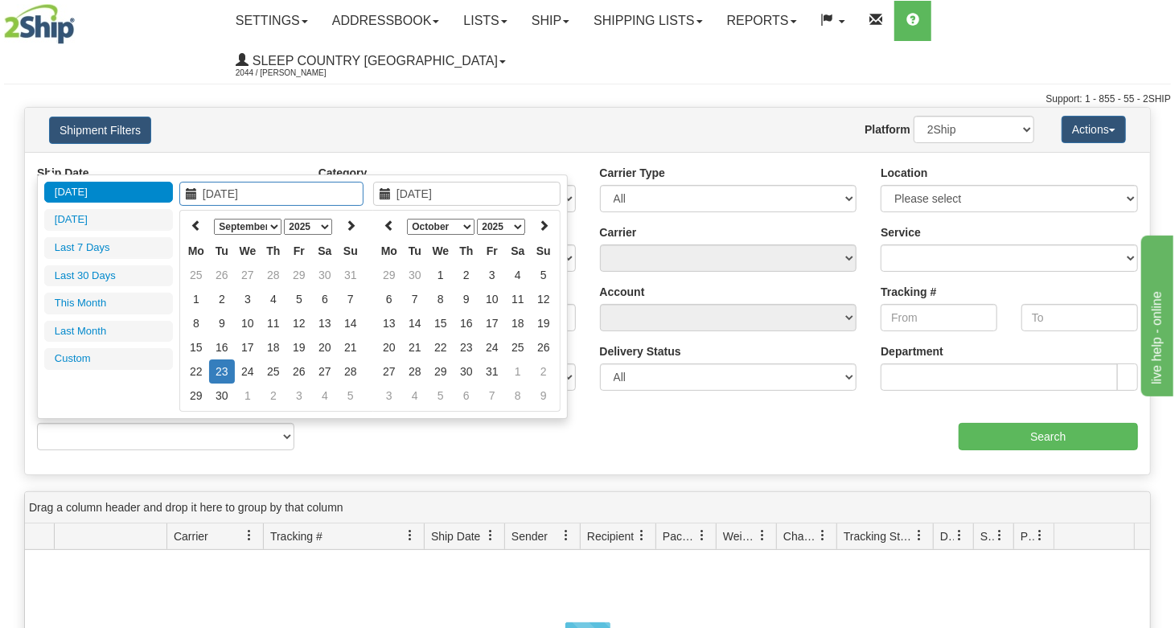 The image size is (1175, 628). I want to click on th: Su, so click(351, 251).